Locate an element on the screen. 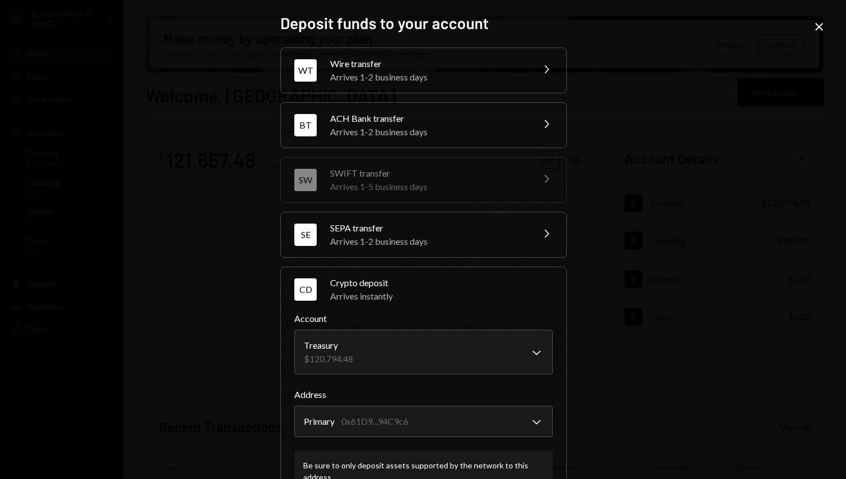 The image size is (846, 479). div: SEPA transfer is located at coordinates (428, 228).